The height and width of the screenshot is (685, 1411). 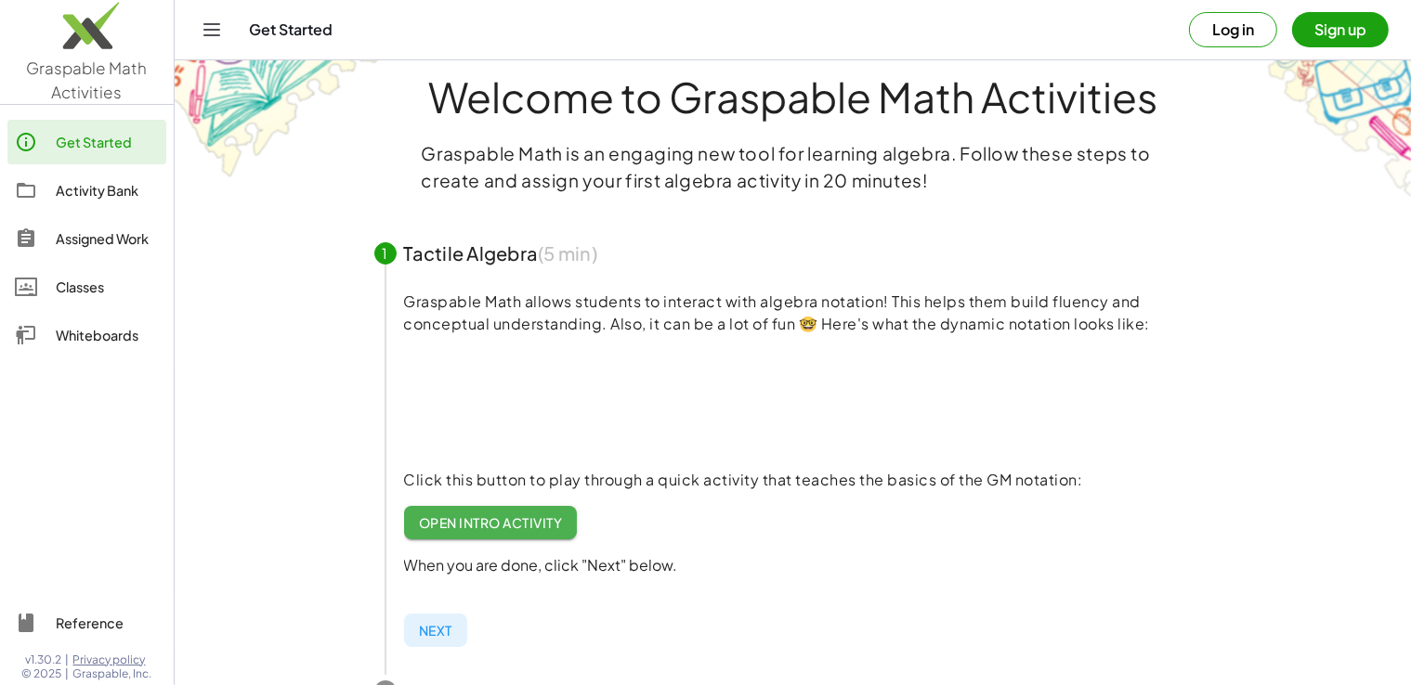 What do you see at coordinates (793, 167) in the screenshot?
I see `p: Graspable Math is an engaging new tool for learning algebra. Follow these steps to create and ass...` at bounding box center [793, 167].